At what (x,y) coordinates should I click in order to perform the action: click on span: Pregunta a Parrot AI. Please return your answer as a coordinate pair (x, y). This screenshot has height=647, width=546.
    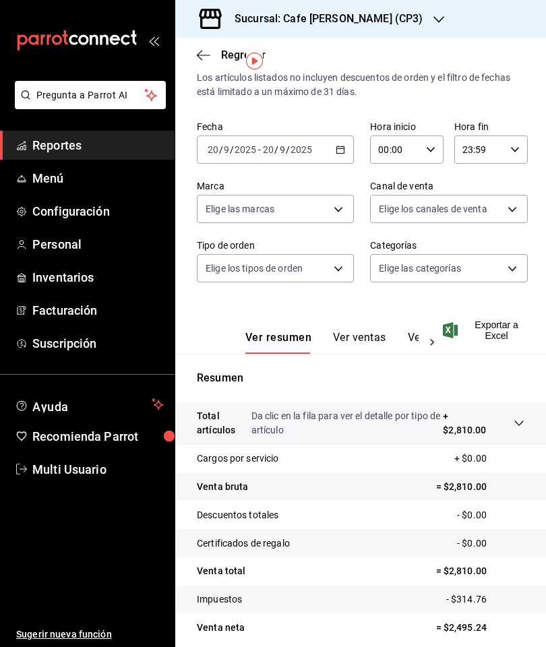
    Looking at the image, I should click on (90, 95).